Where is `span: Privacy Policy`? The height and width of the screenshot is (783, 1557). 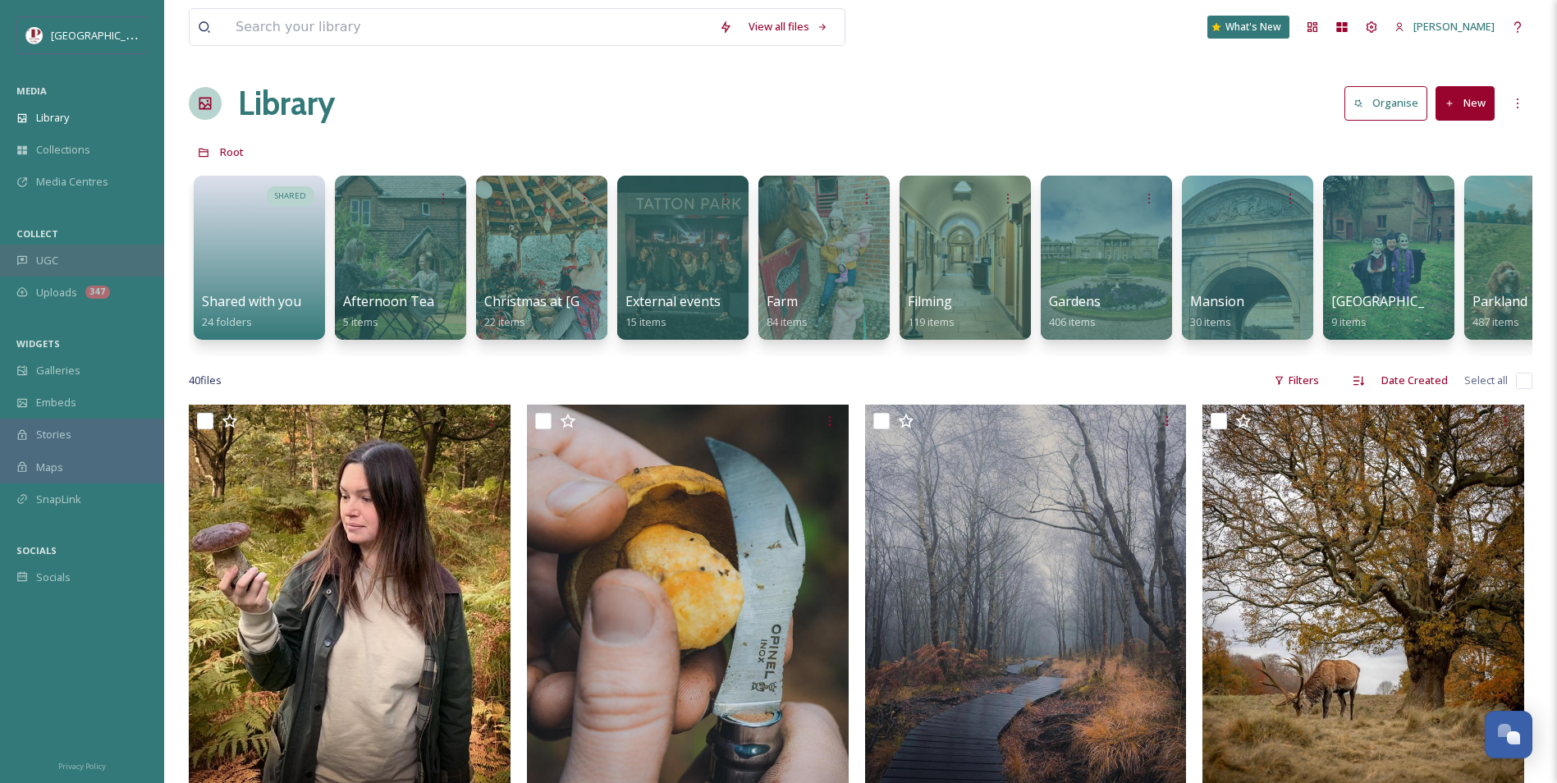 span: Privacy Policy is located at coordinates (82, 766).